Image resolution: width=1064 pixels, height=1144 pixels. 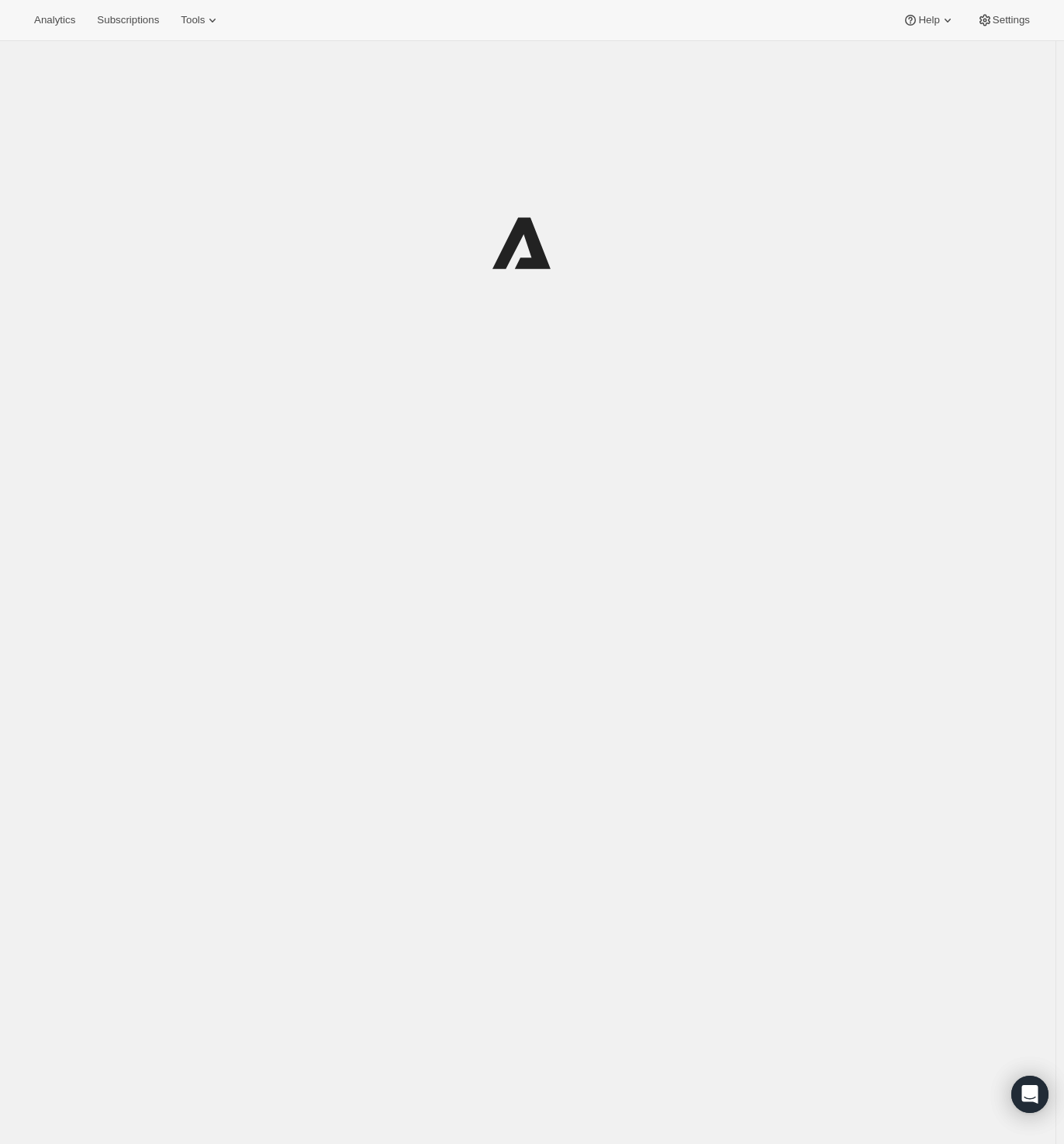 I want to click on span: Settings, so click(x=1012, y=20).